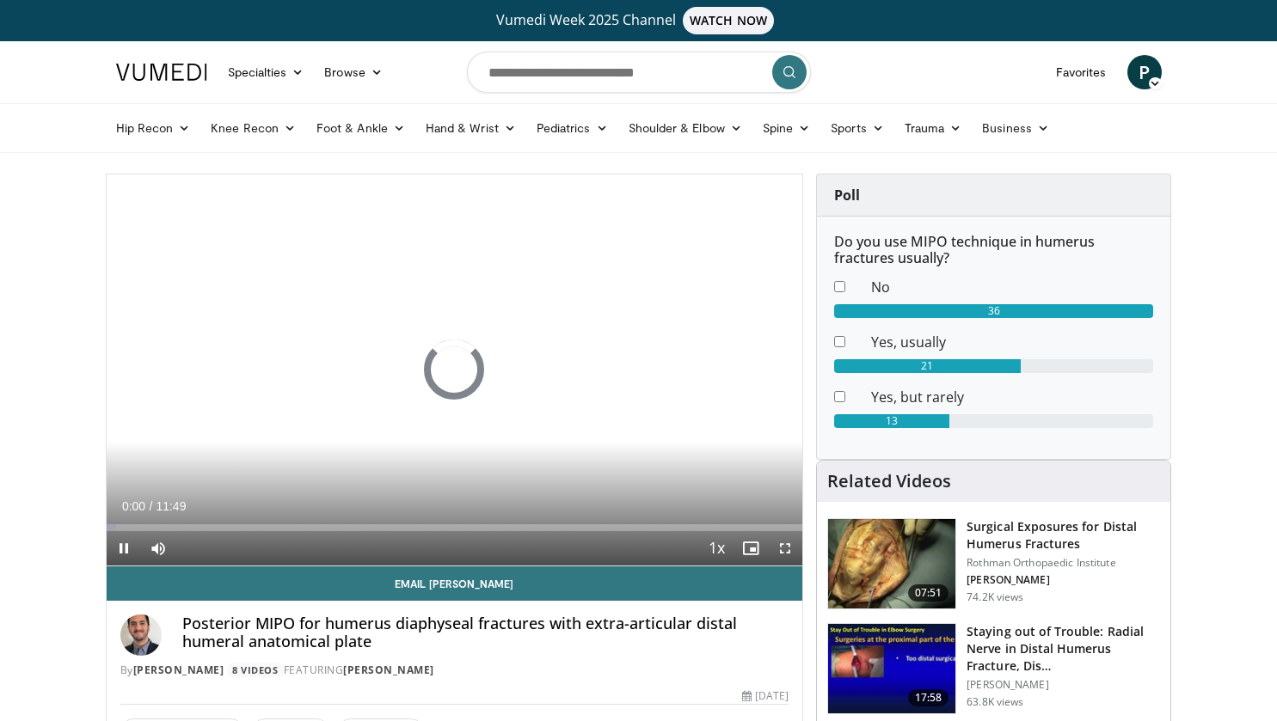  Describe the element at coordinates (892, 669) in the screenshot. I see `img: Q2xRg7exoPLTwO8X4xMDoxOjB1O8AjAz_1.150x105_q85_crop-smart_upscale.jpg` at that location.